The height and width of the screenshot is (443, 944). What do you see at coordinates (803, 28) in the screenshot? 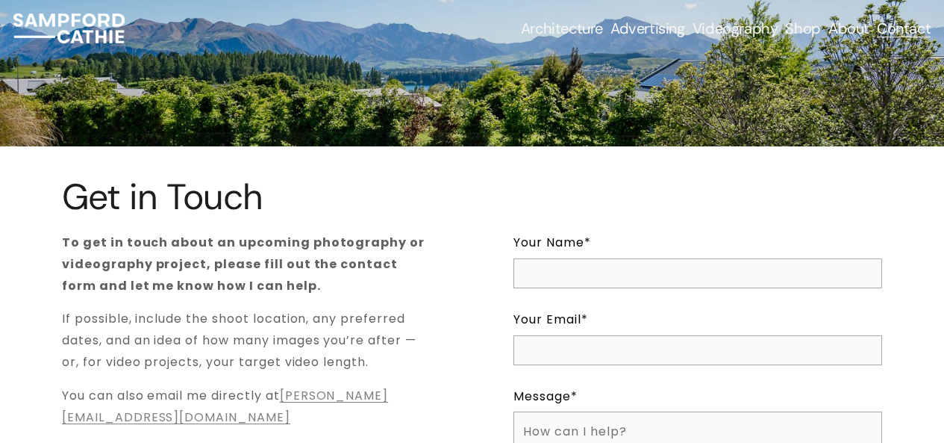
I see `a: Shop` at bounding box center [803, 28].